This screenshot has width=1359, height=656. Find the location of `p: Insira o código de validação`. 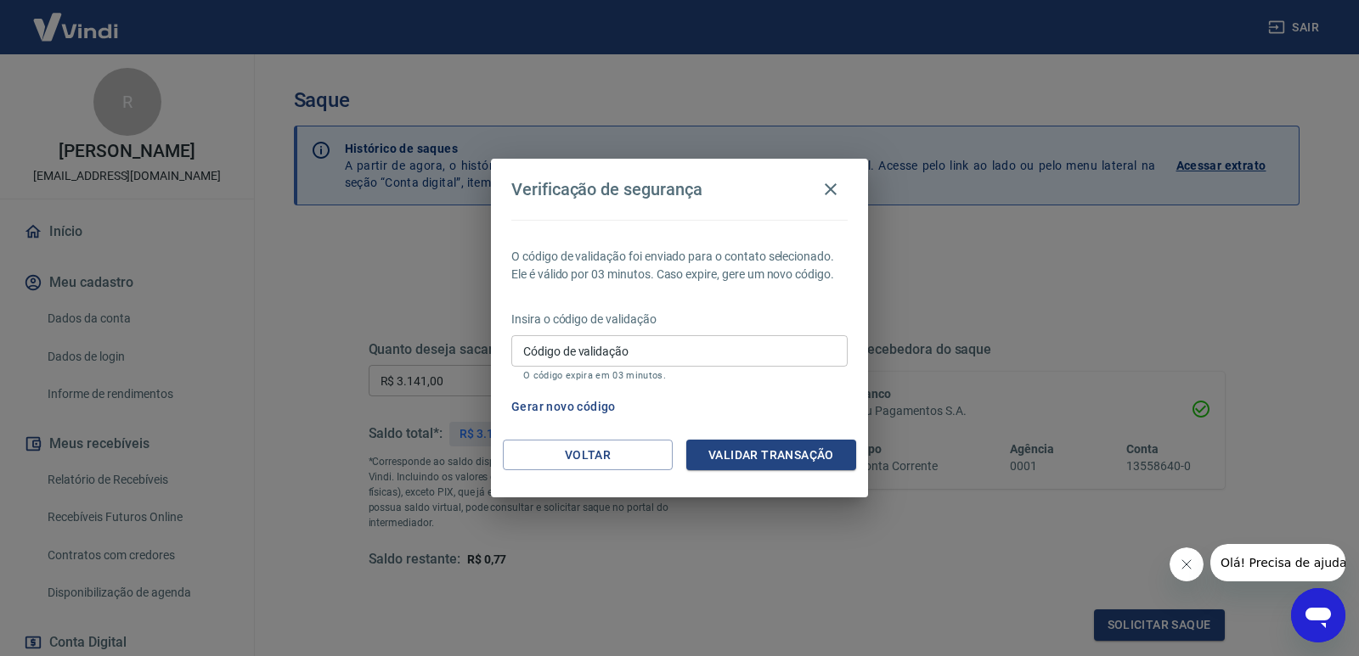

p: Insira o código de validação is located at coordinates (679, 319).